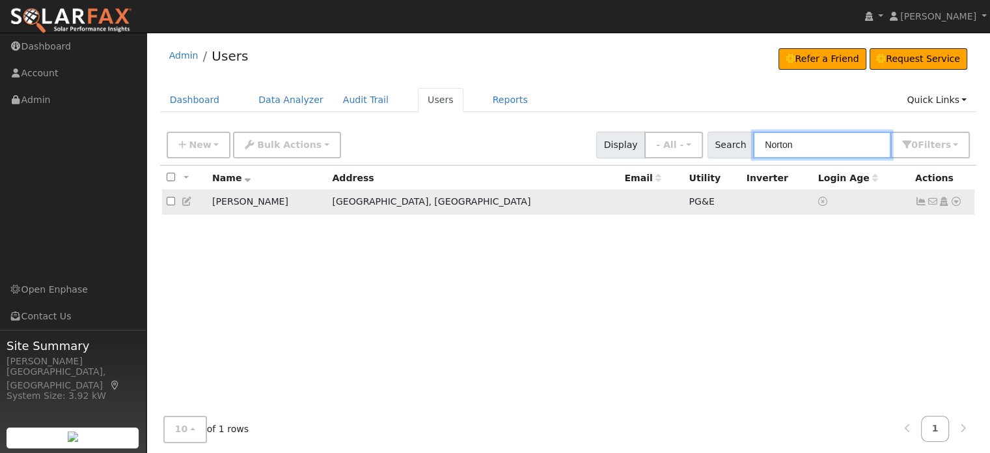  What do you see at coordinates (182, 429) in the screenshot?
I see `span: 10` at bounding box center [182, 429].